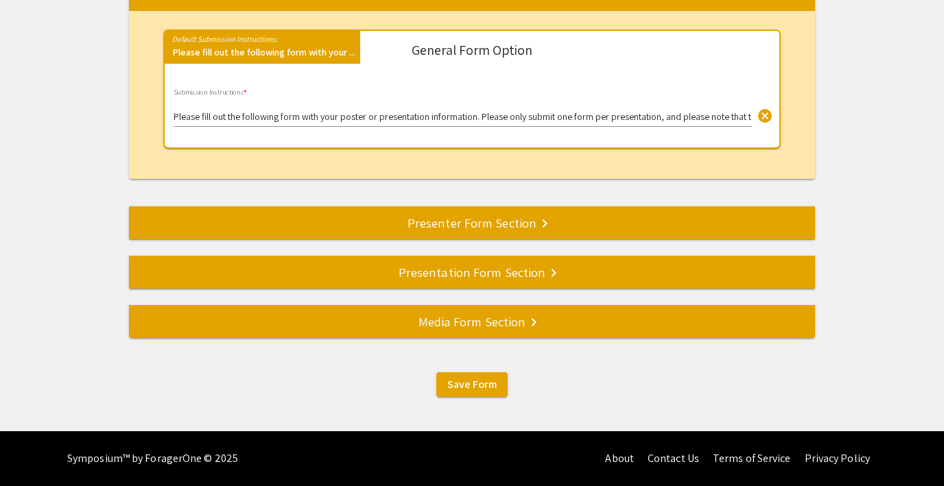 Image resolution: width=944 pixels, height=486 pixels. Describe the element at coordinates (472, 272) in the screenshot. I see `mat-expansion-panel-header: Presentation Form Section` at that location.